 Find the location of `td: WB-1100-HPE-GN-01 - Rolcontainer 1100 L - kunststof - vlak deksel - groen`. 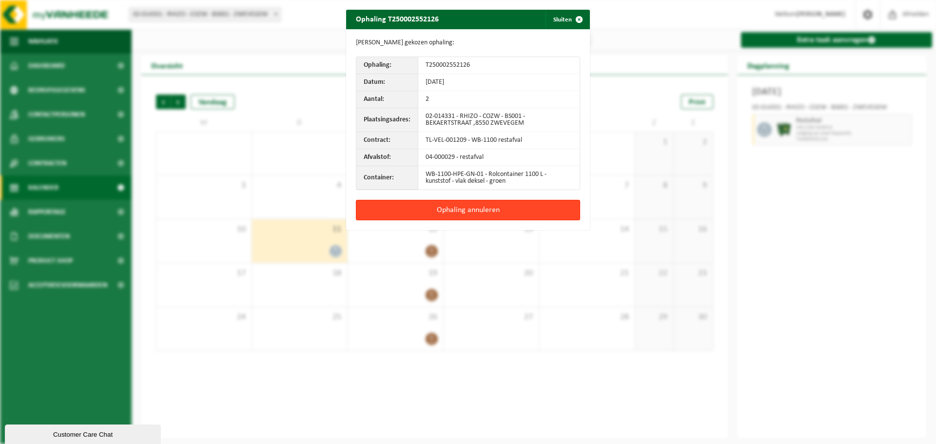

td: WB-1100-HPE-GN-01 - Rolcontainer 1100 L - kunststof - vlak deksel - groen is located at coordinates (499, 178).